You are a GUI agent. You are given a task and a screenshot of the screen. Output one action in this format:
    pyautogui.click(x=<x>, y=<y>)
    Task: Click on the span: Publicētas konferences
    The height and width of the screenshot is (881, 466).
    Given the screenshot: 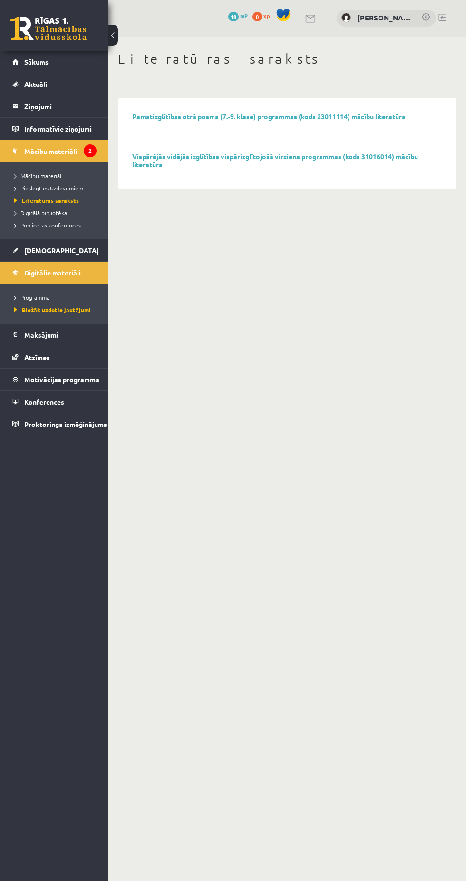 What is the action you would take?
    pyautogui.click(x=48, y=225)
    